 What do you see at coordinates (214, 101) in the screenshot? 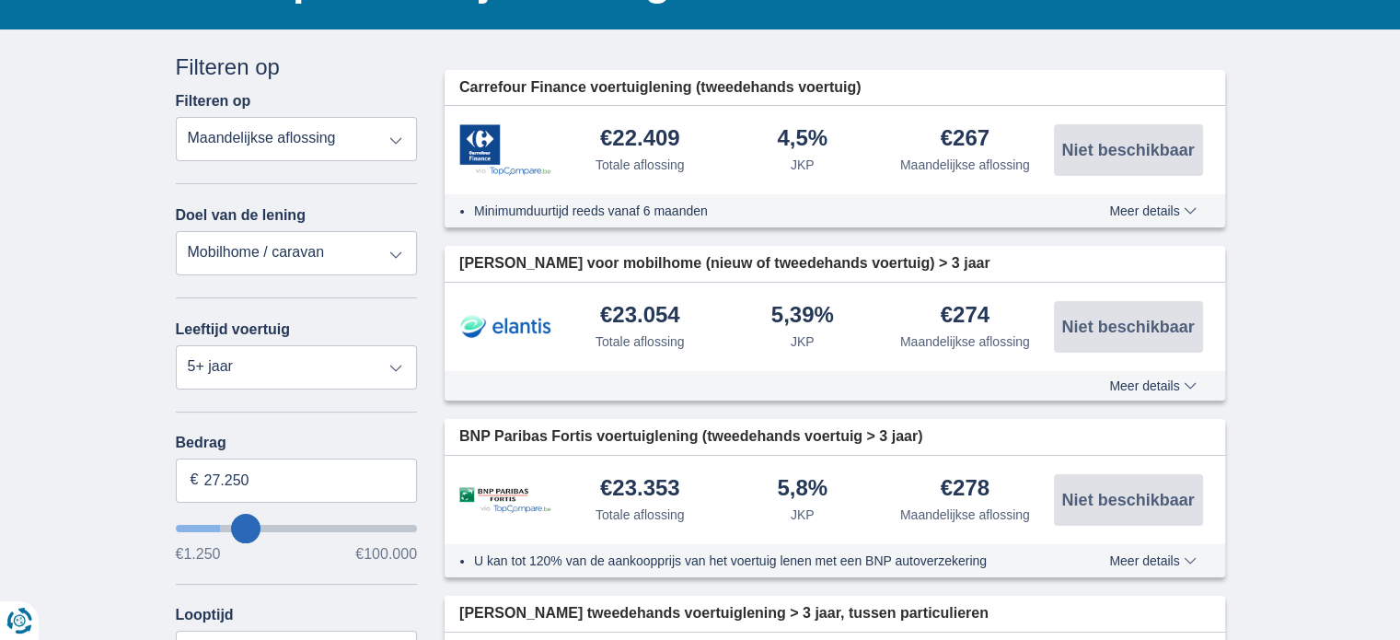
I see `label: Filteren op` at bounding box center [214, 101].